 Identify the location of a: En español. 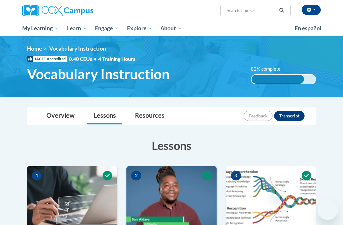
(308, 28).